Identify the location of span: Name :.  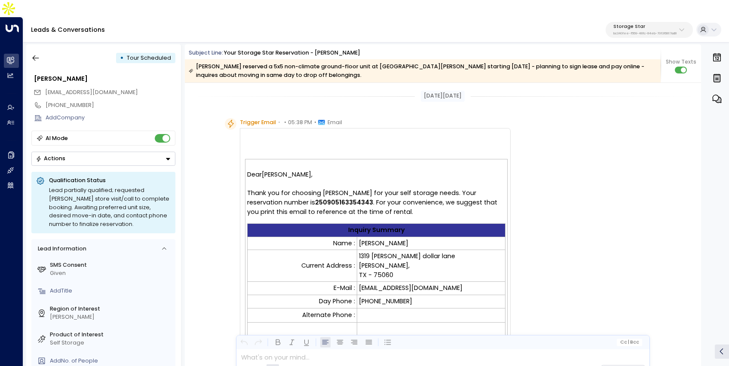
(344, 244).